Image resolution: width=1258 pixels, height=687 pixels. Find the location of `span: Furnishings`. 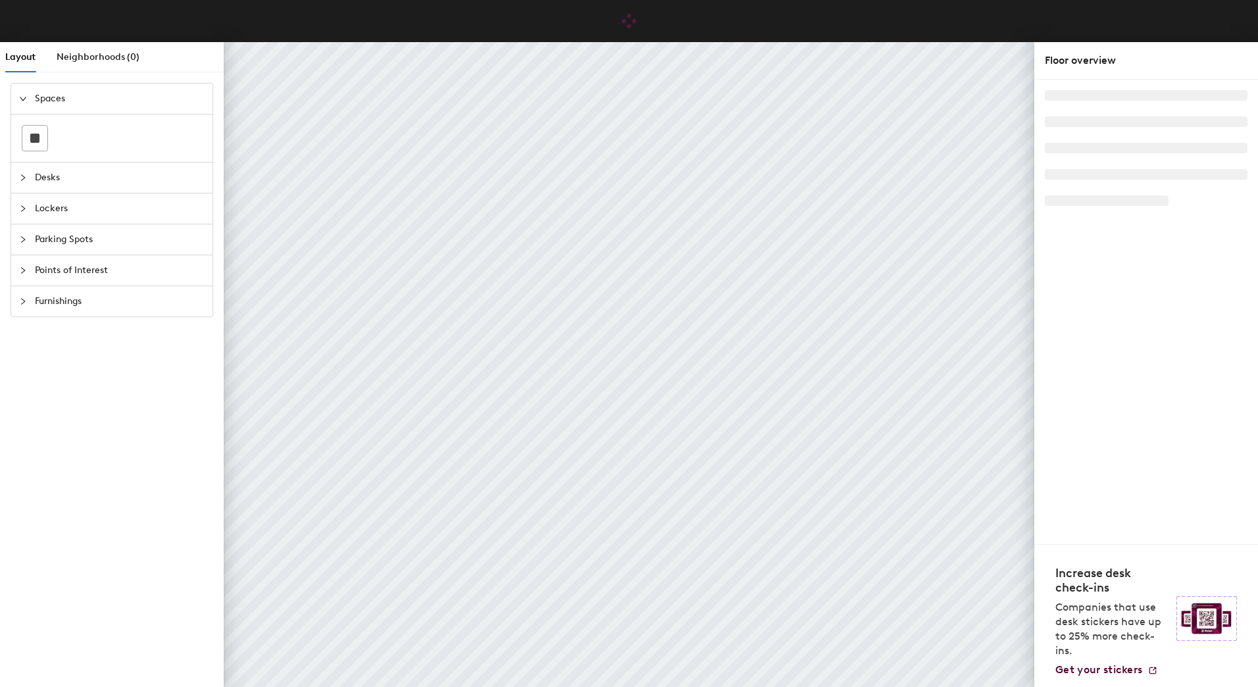

span: Furnishings is located at coordinates (120, 301).